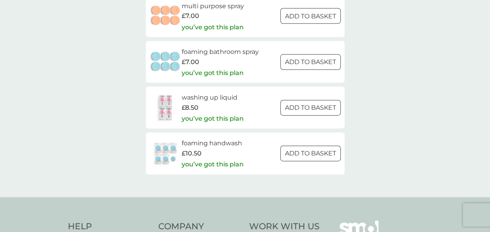 This screenshot has height=232, width=490. What do you see at coordinates (166, 16) in the screenshot?
I see `img: multi purpose spray` at bounding box center [166, 16].